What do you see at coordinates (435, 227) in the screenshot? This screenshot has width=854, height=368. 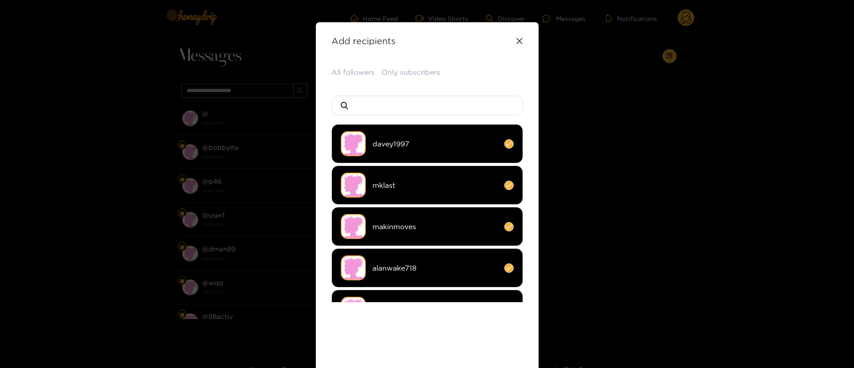 I see `span: makinmoves` at bounding box center [435, 227].